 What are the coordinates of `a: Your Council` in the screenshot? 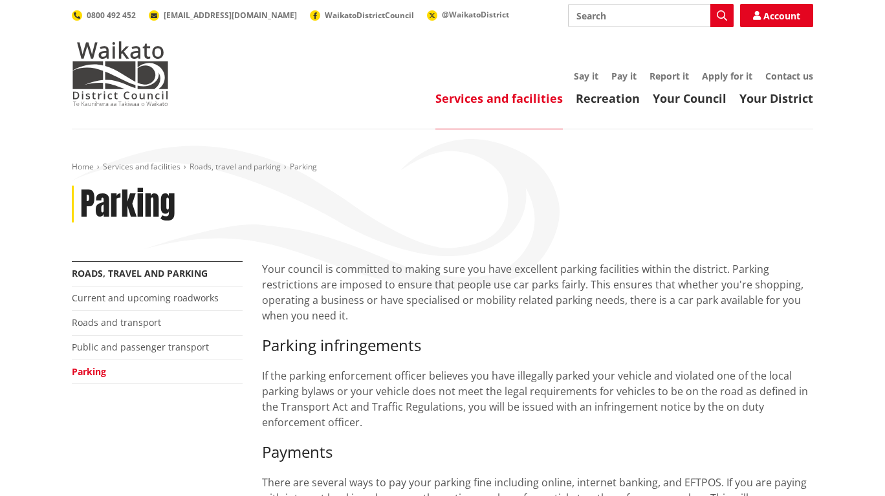 It's located at (689, 98).